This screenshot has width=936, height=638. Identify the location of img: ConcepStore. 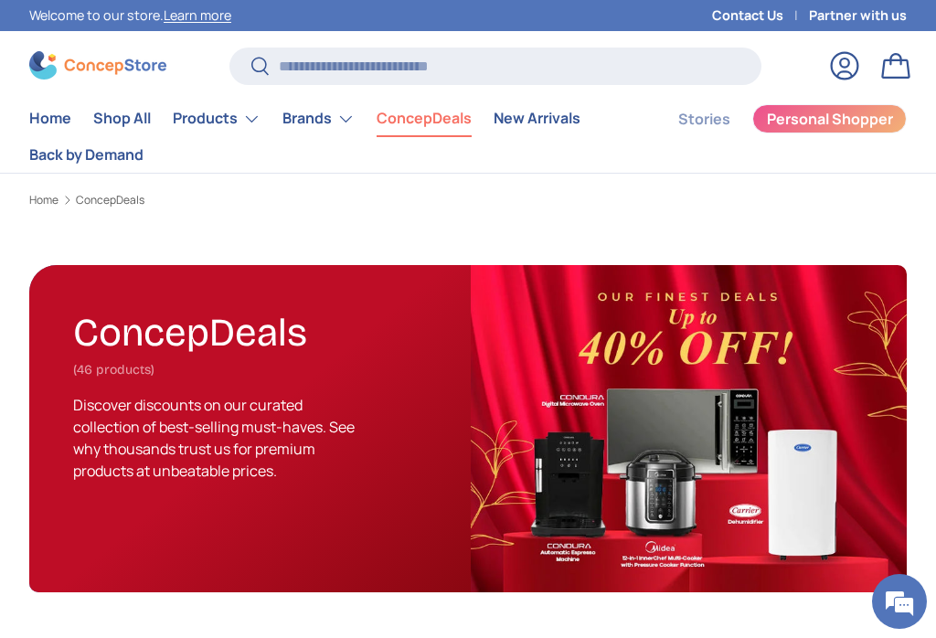
(98, 65).